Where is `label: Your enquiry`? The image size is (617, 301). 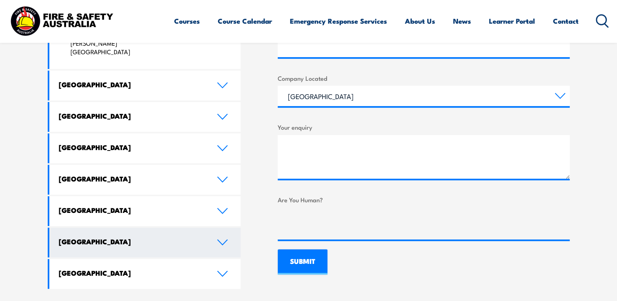
label: Your enquiry is located at coordinates (423, 127).